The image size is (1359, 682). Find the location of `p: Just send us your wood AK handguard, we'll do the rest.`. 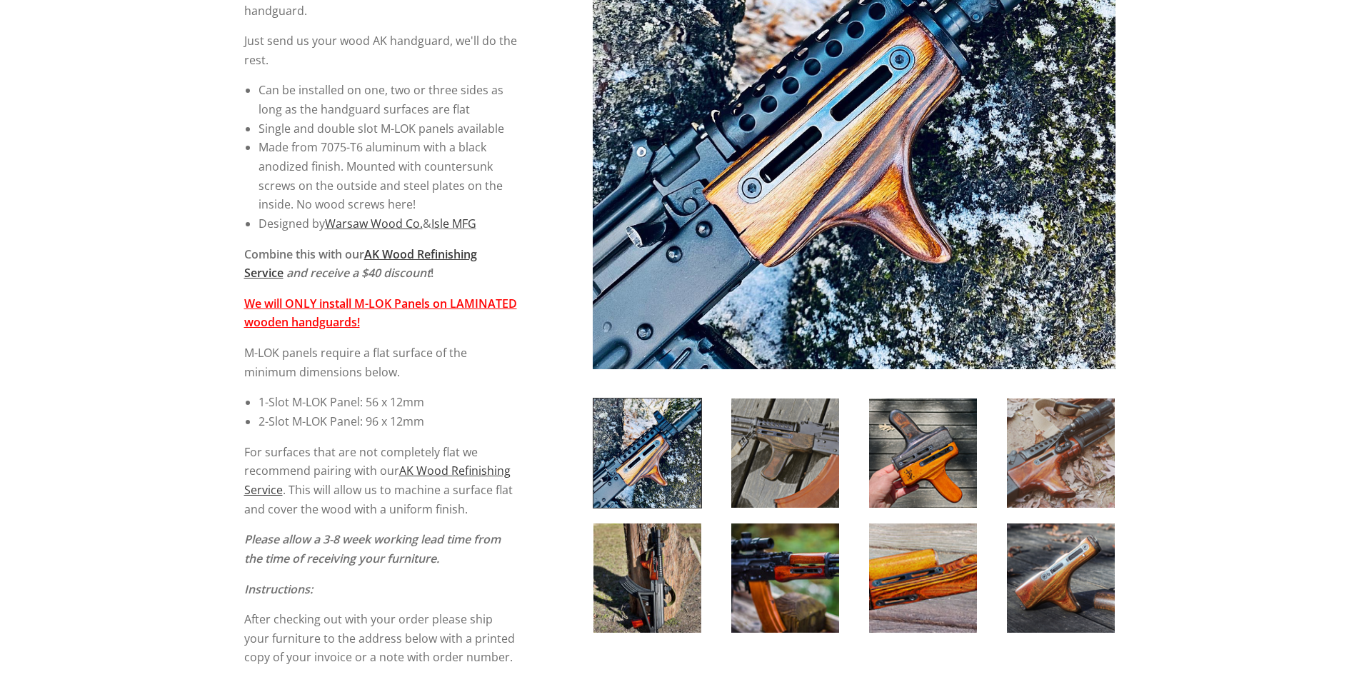

p: Just send us your wood AK handguard, we'll do the rest. is located at coordinates (381, 50).